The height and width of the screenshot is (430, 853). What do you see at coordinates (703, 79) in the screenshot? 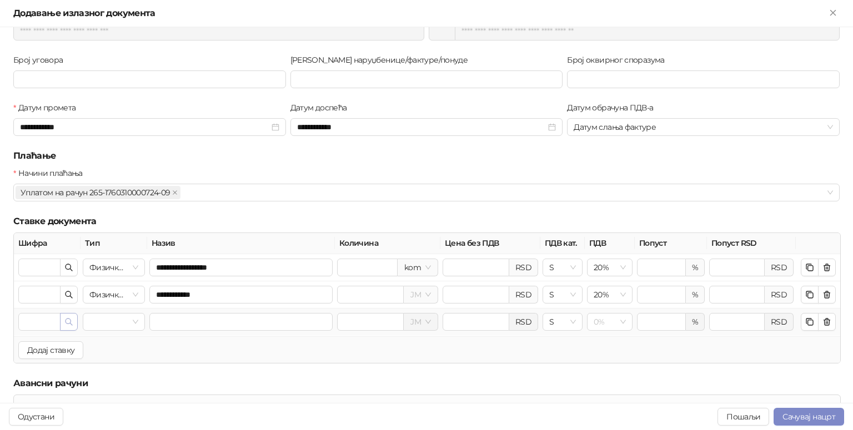
I see `input: Број оквирног споразума` at bounding box center [703, 79].